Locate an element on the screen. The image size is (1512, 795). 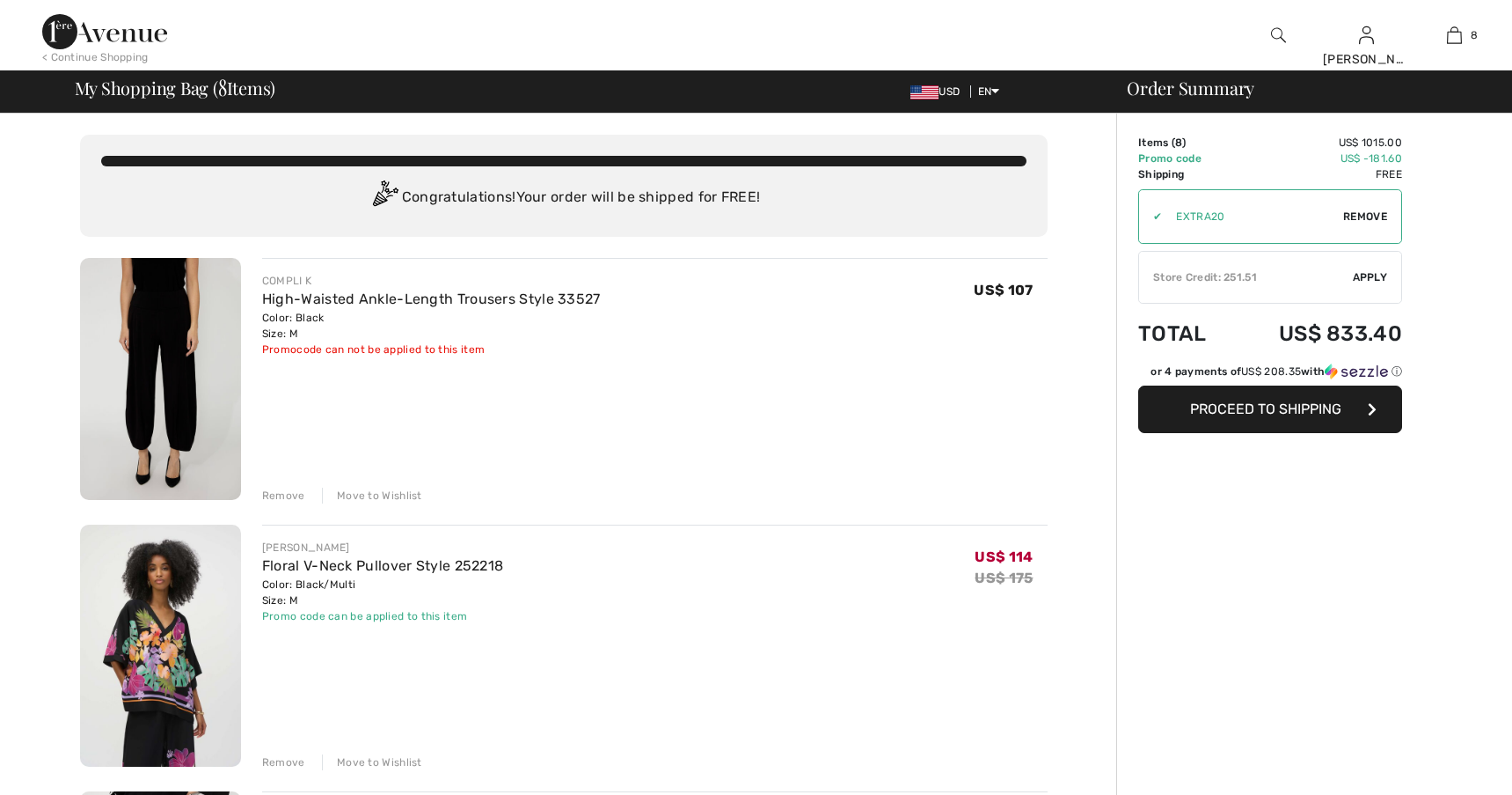
img: High-Waisted Ankle-Length Trousers Style 33527 is located at coordinates (160, 379).